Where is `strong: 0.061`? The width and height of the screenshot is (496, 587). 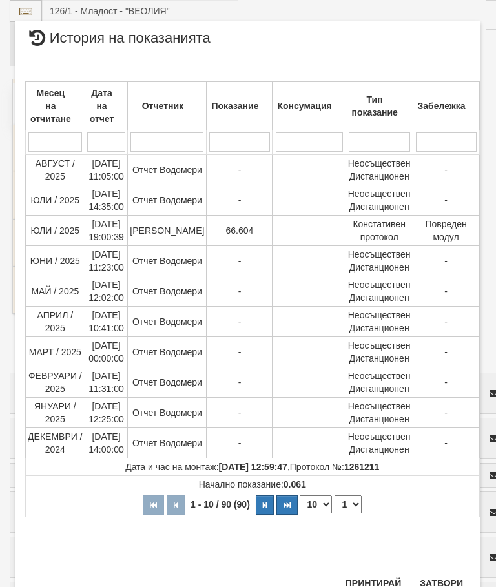 strong: 0.061 is located at coordinates (295, 485).